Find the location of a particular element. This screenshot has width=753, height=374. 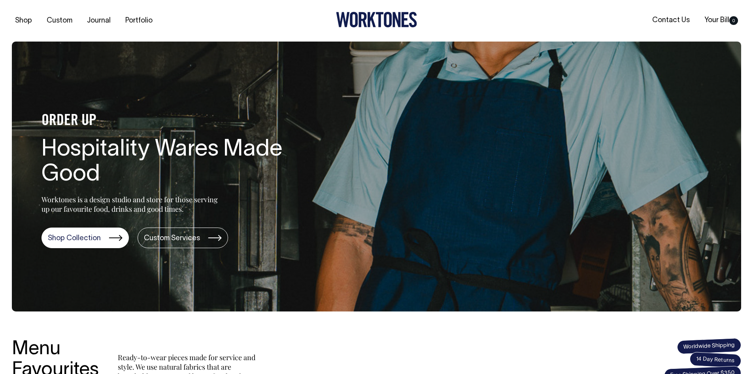

span: 14 Day Returns is located at coordinates (716, 360).